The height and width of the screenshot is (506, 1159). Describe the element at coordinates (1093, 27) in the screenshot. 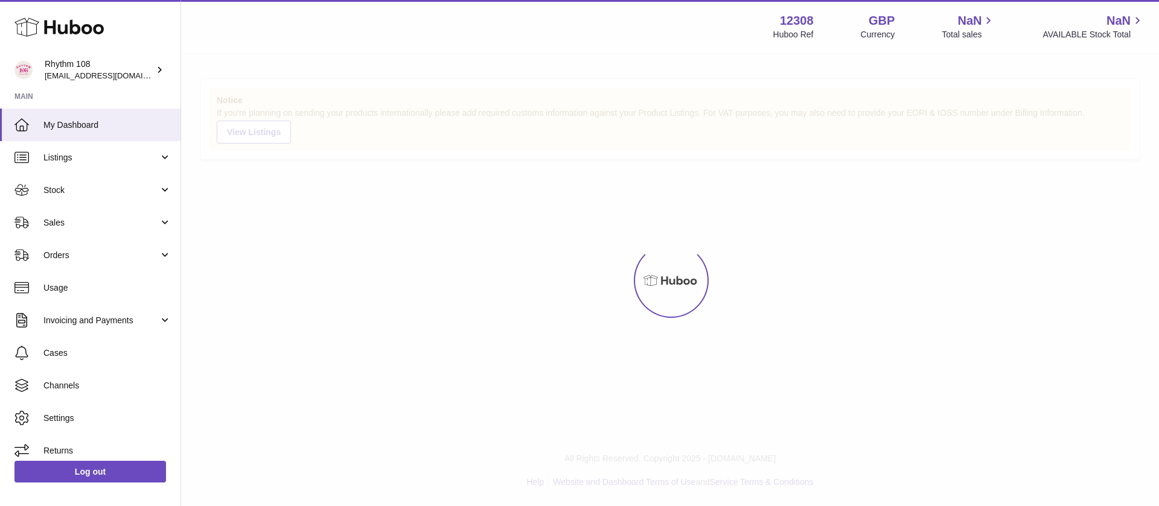

I see `a: NaN AVAILABLE Stock Total` at that location.